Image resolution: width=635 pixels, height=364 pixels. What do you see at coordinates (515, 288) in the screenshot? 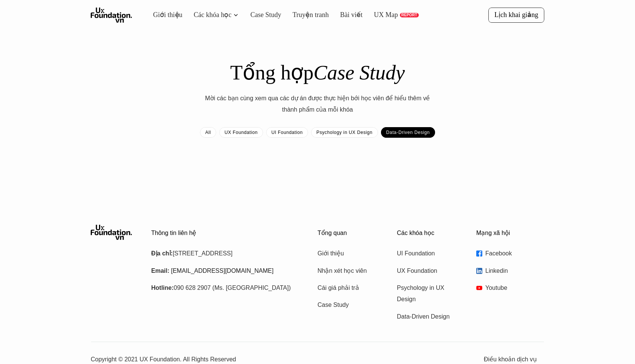
I see `p: Youtube` at bounding box center [515, 288].